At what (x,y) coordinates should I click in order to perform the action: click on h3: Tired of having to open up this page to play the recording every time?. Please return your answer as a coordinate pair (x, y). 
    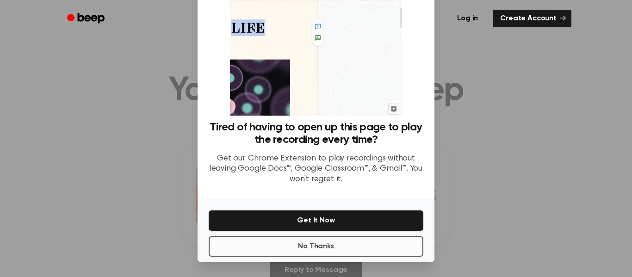
    Looking at the image, I should click on (316, 134).